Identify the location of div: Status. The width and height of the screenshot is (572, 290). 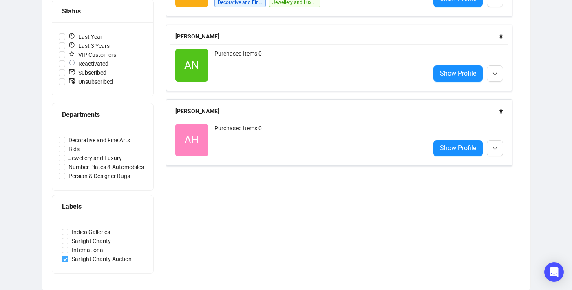
(103, 11).